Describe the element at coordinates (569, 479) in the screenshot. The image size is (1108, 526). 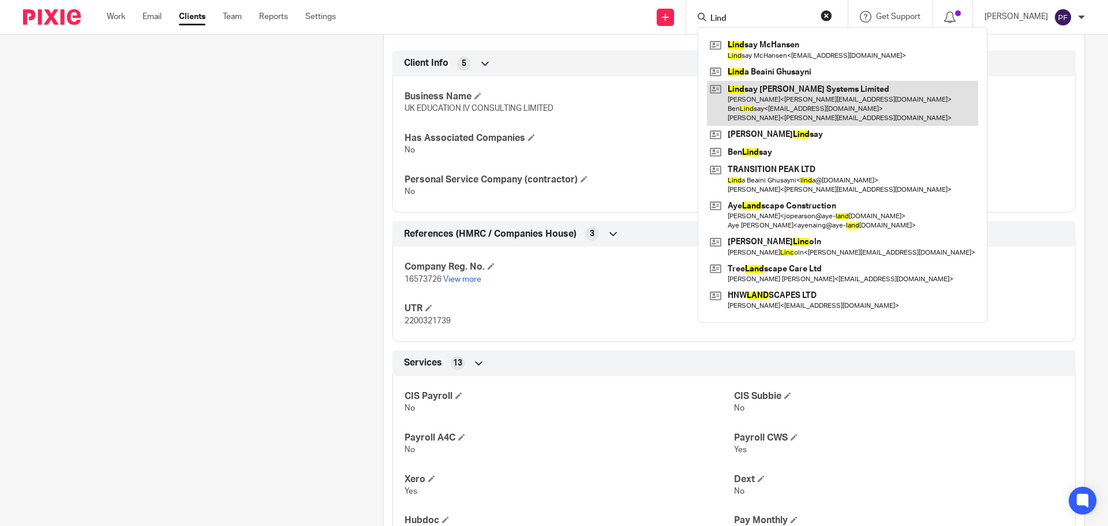
I see `h4: Xero` at that location.